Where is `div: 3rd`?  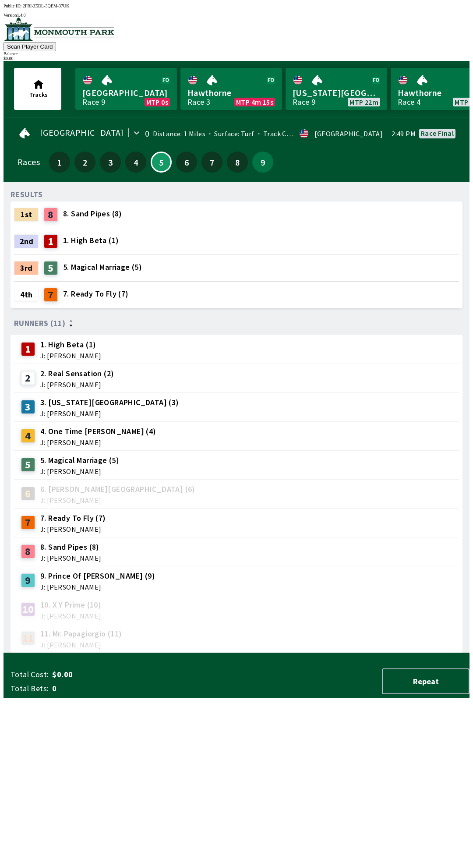 div: 3rd is located at coordinates (26, 268).